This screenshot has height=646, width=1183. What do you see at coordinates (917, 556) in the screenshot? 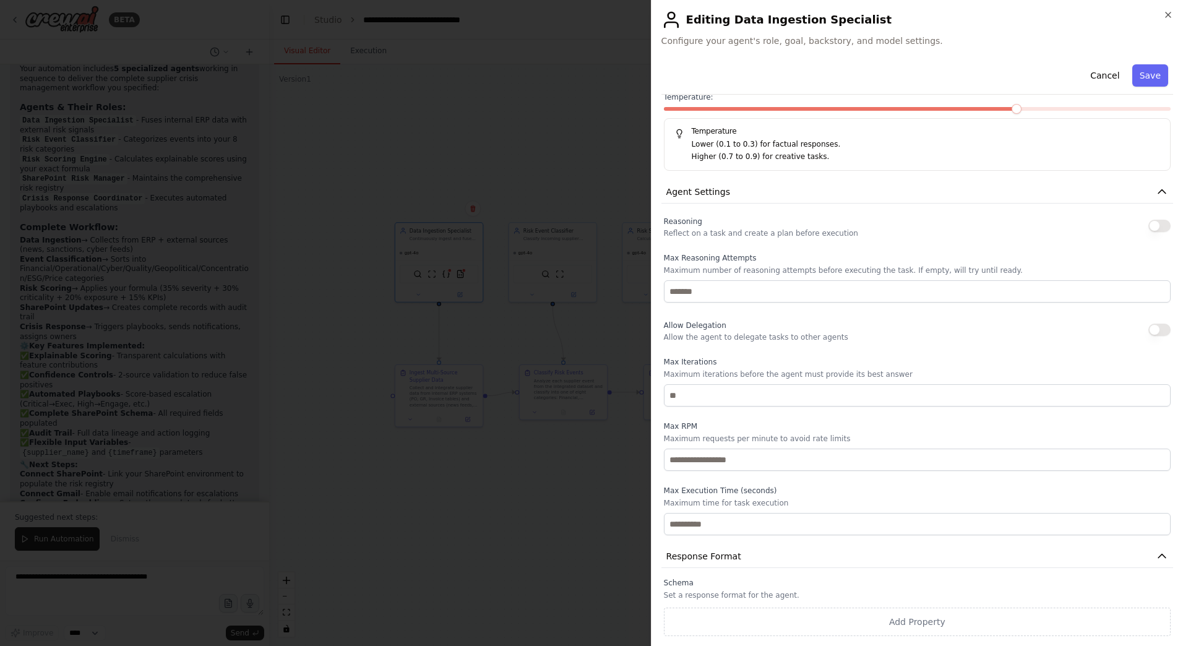
I see `button: Response Format` at bounding box center [917, 556].